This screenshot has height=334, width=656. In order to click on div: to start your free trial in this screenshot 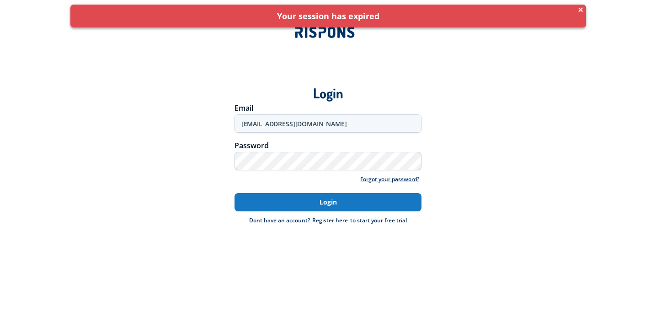, I will do `click(358, 220)`.